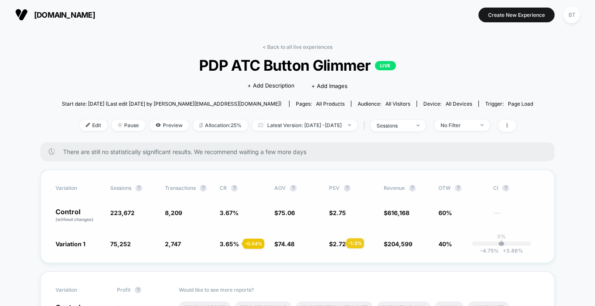  Describe the element at coordinates (339, 244) in the screenshot. I see `span: 2.72` at that location.